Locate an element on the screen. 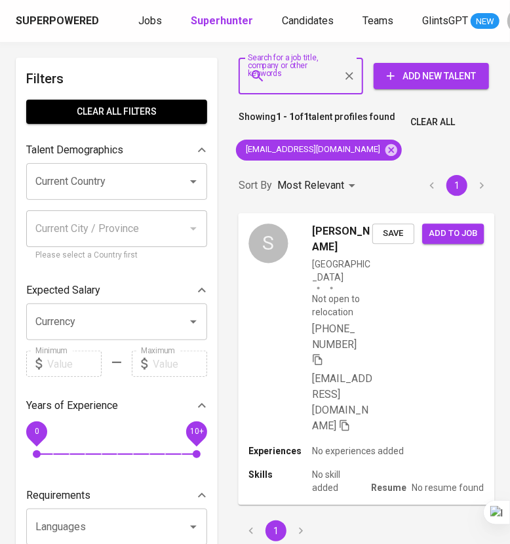 The height and width of the screenshot is (544, 510). p: Talent Demographics is located at coordinates (75, 150).